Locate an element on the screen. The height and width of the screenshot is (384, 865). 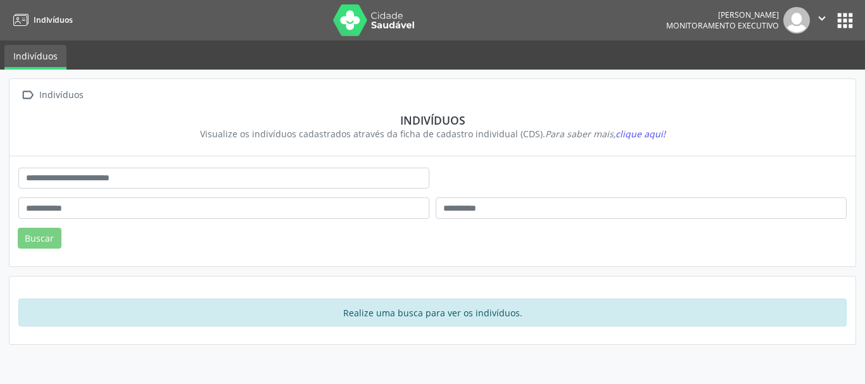
button: Buscar is located at coordinates (39, 239).